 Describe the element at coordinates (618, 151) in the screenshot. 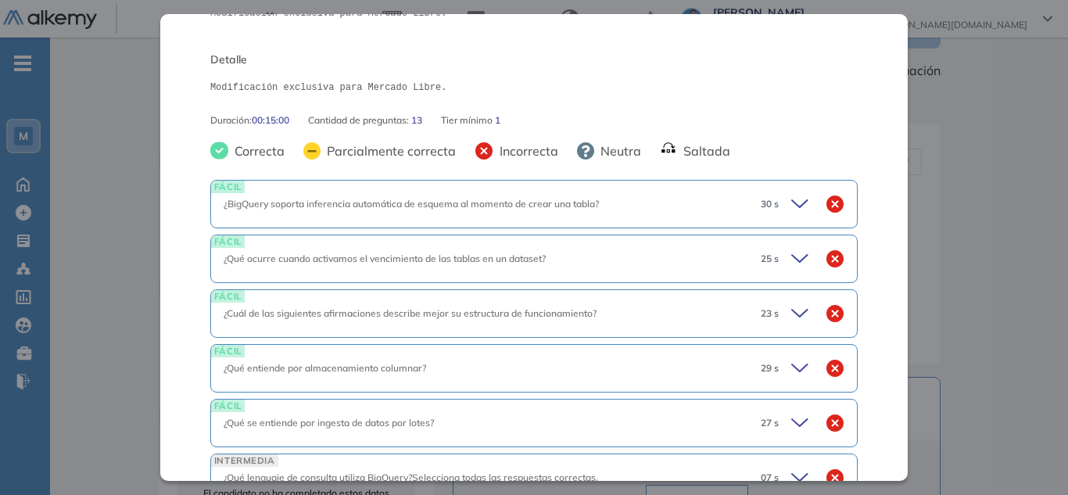

I see `span: Neutra` at that location.